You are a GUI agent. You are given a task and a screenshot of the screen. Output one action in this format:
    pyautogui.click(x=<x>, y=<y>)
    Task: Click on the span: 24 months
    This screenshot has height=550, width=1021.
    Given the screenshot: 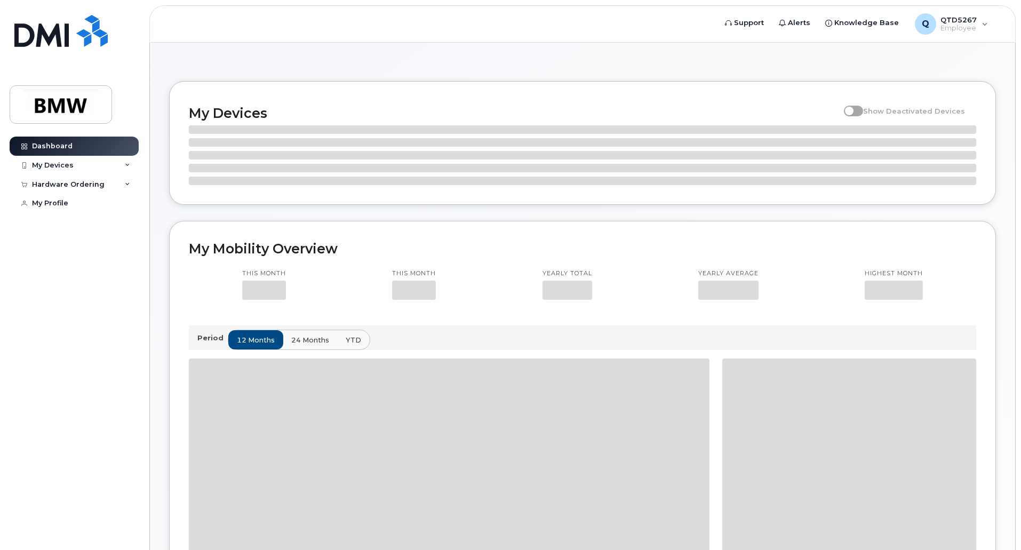 What is the action you would take?
    pyautogui.click(x=310, y=340)
    